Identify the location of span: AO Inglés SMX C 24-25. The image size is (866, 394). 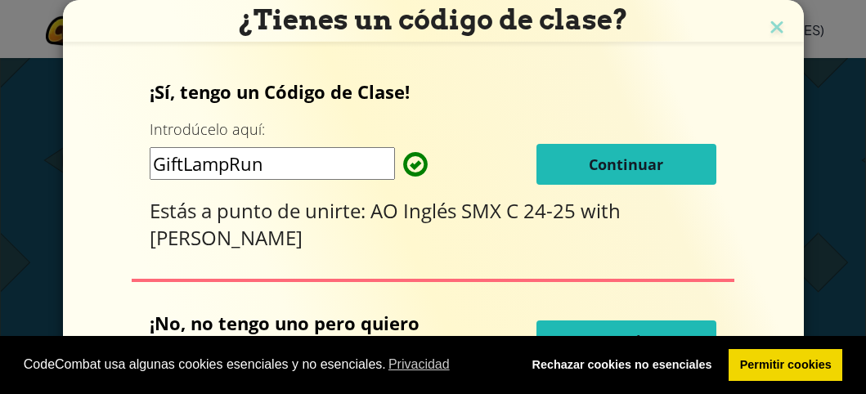
(475, 210).